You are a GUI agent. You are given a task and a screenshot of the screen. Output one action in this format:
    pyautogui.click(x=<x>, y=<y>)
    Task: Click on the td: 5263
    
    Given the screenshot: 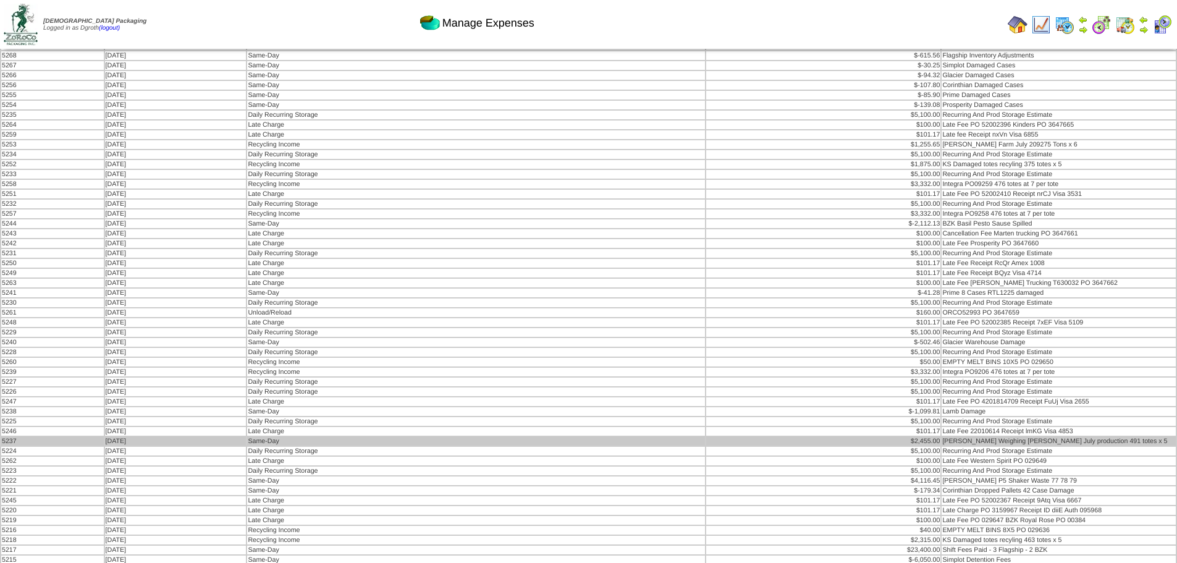 What is the action you would take?
    pyautogui.click(x=53, y=283)
    